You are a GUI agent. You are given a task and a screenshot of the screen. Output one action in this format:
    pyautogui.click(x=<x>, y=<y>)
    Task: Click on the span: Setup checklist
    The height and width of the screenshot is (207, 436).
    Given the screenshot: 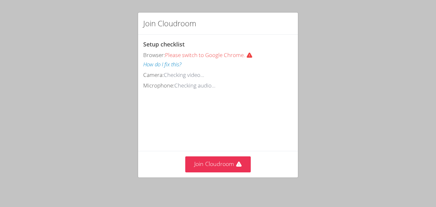 What is the action you would take?
    pyautogui.click(x=164, y=44)
    